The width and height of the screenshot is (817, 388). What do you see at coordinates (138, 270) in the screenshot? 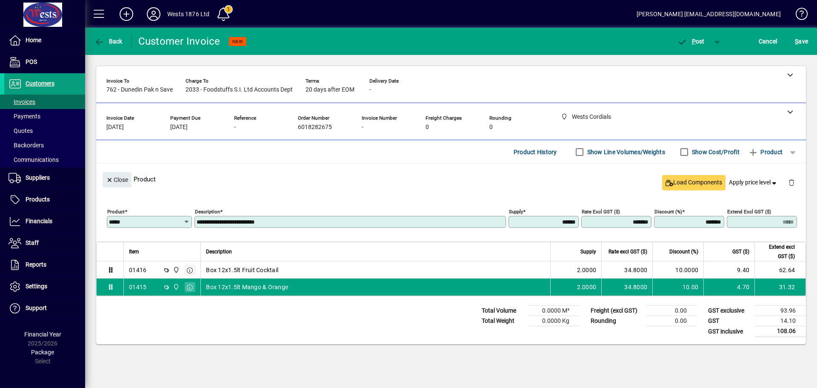
I see `div: 01416` at bounding box center [138, 270].